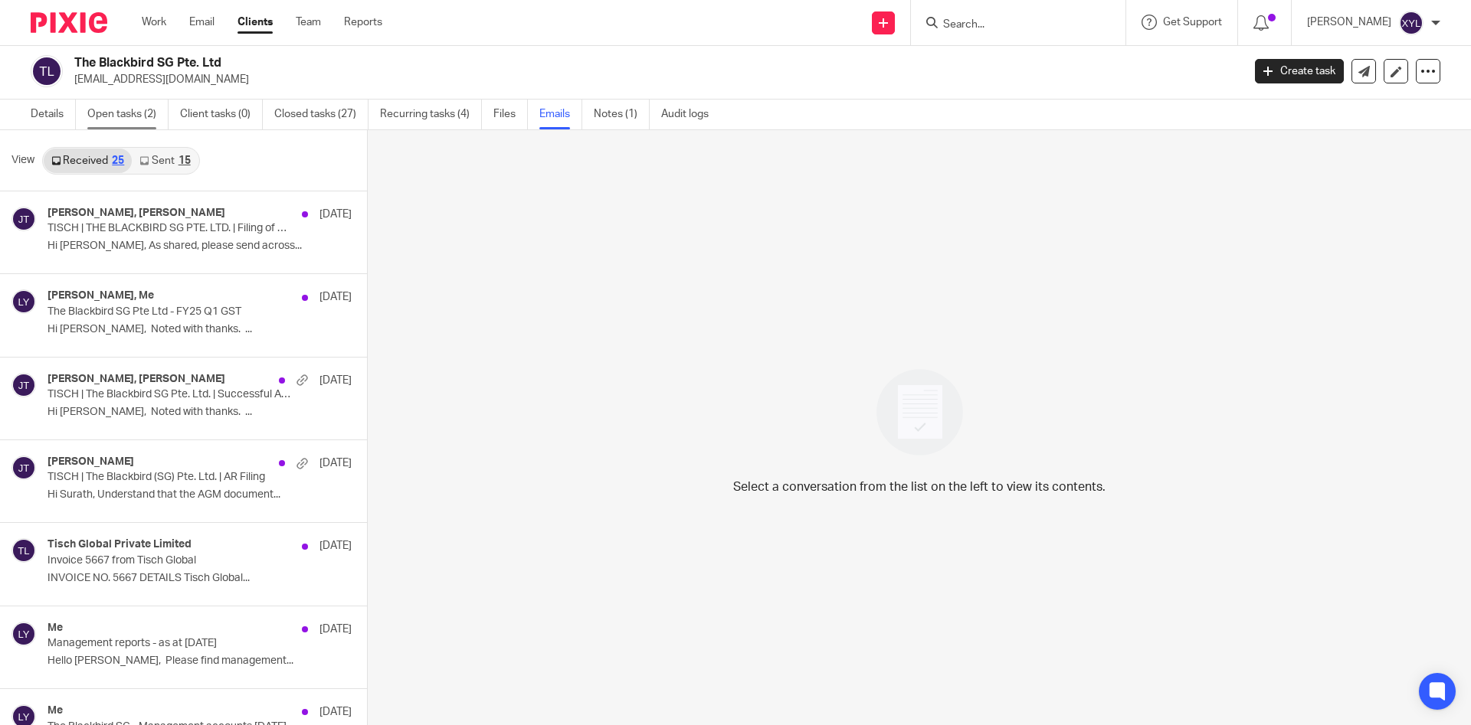  What do you see at coordinates (120, 545) in the screenshot?
I see `h4: Tisch Global Private Limited` at bounding box center [120, 545].